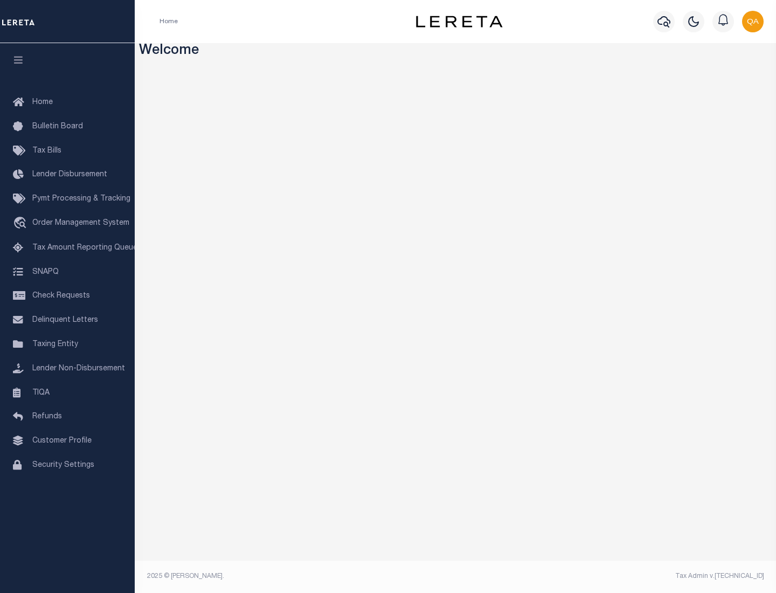  Describe the element at coordinates (58, 127) in the screenshot. I see `span: Bulletin Board` at that location.